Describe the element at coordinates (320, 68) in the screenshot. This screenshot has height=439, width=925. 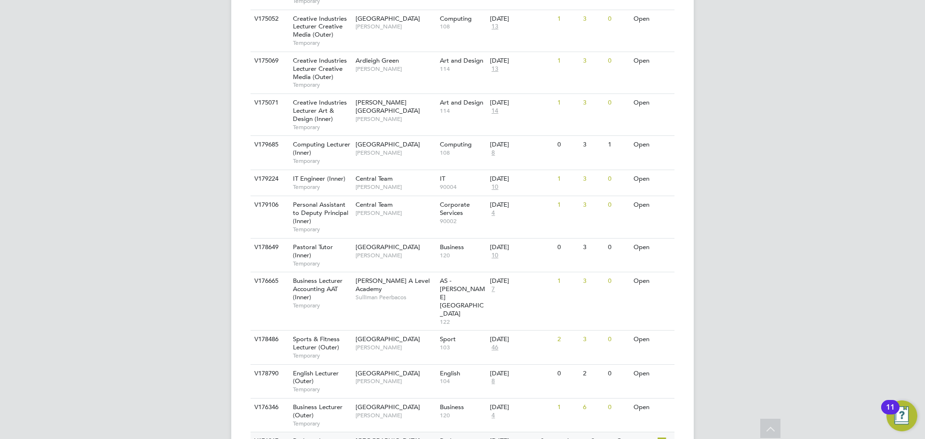
I see `span: Creative Industries Lecturer Creative Media (Outer)` at that location.